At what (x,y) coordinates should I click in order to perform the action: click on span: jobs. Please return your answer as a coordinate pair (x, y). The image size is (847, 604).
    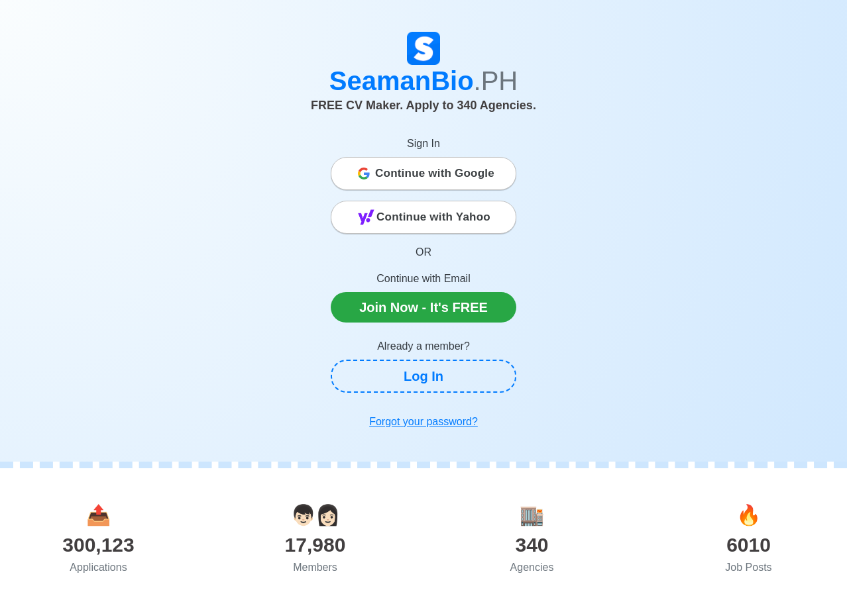
    Looking at the image, I should click on (748, 515).